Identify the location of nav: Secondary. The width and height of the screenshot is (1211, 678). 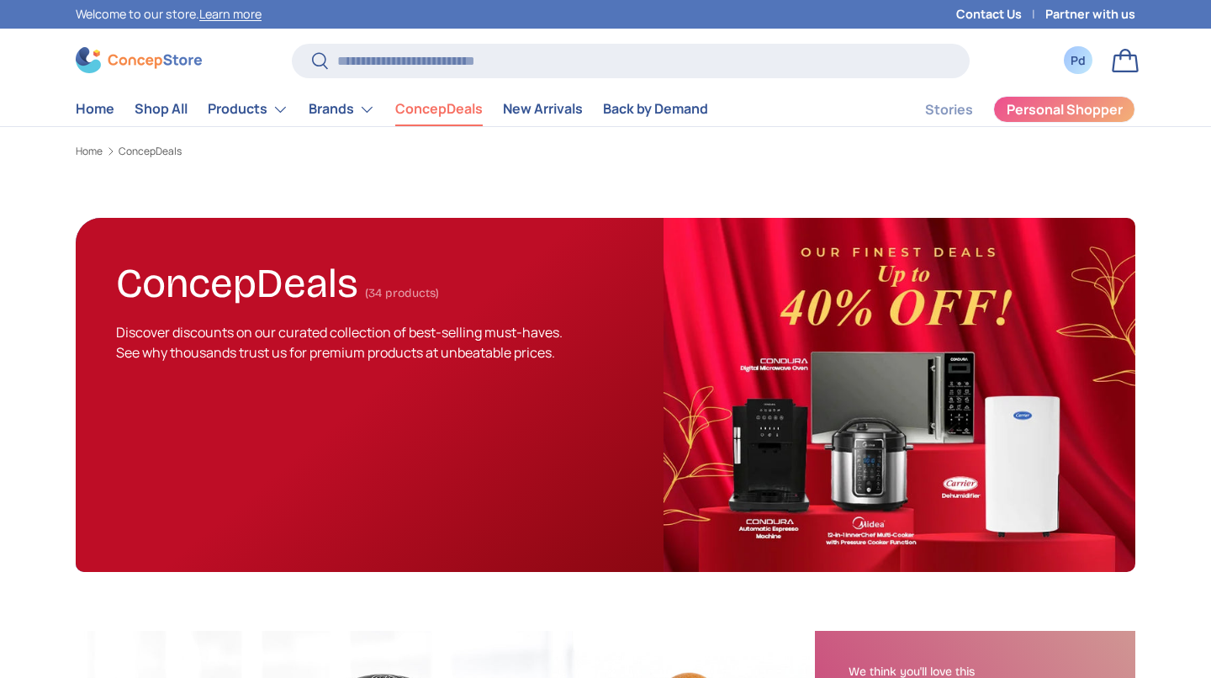
(1010, 109).